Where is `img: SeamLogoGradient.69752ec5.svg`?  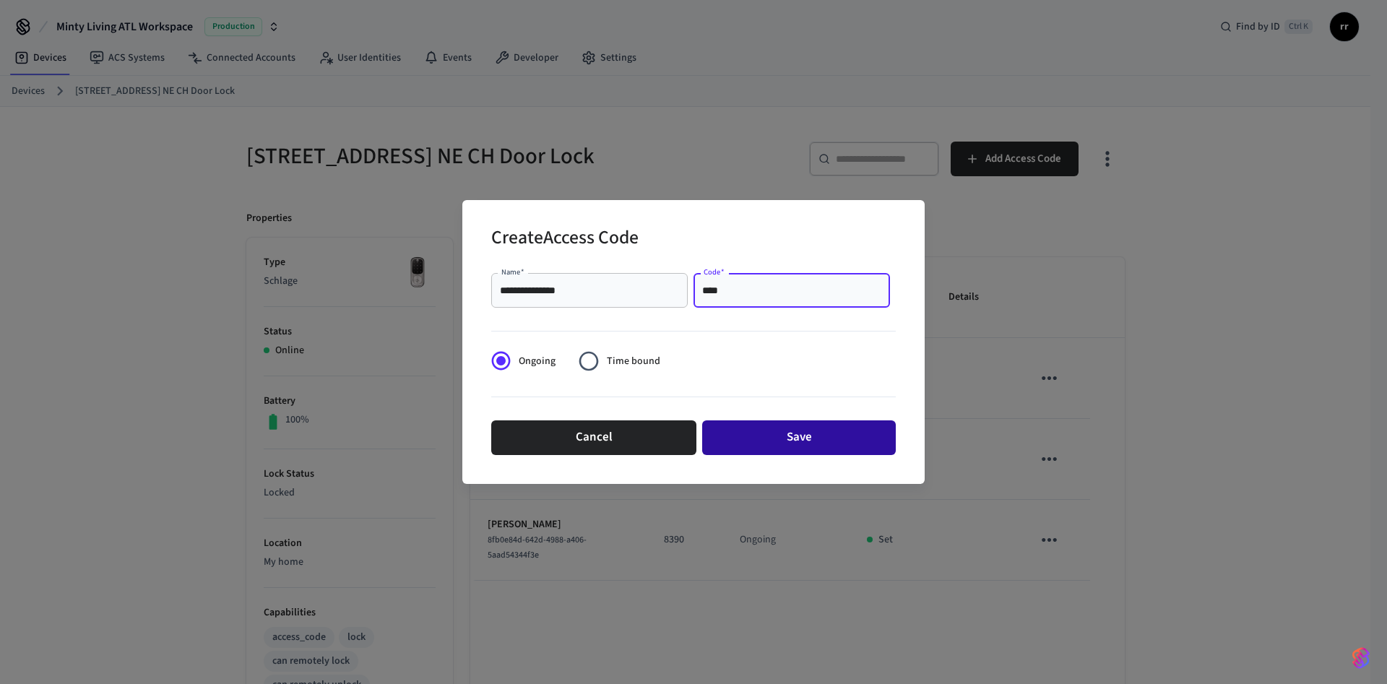 img: SeamLogoGradient.69752ec5.svg is located at coordinates (1361, 658).